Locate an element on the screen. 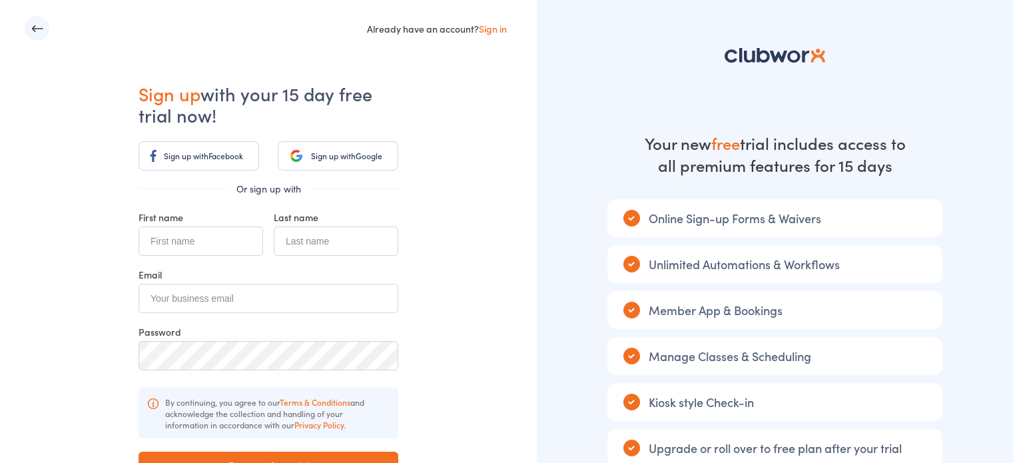 The height and width of the screenshot is (463, 1013). div: Or sign up with is located at coordinates (268, 188).